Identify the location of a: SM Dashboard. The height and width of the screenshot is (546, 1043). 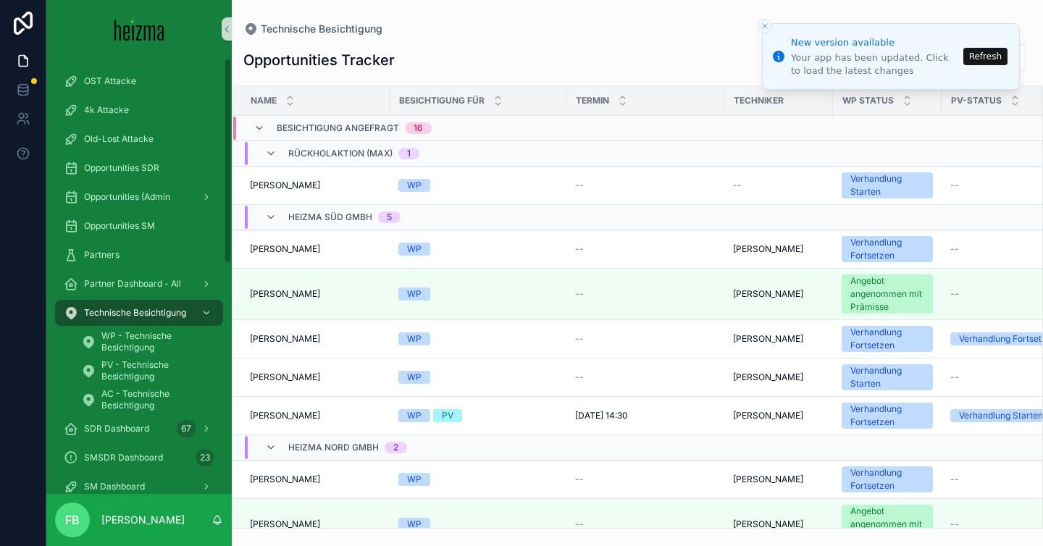
(139, 487).